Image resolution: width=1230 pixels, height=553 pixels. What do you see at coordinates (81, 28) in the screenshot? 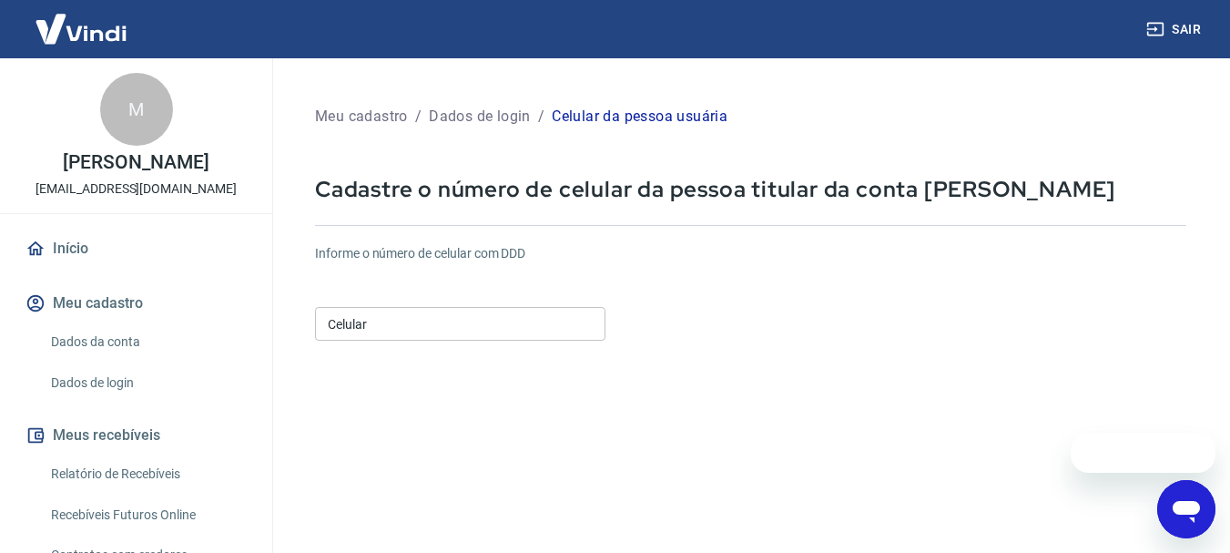
I see `img: Vindi` at bounding box center [81, 28].